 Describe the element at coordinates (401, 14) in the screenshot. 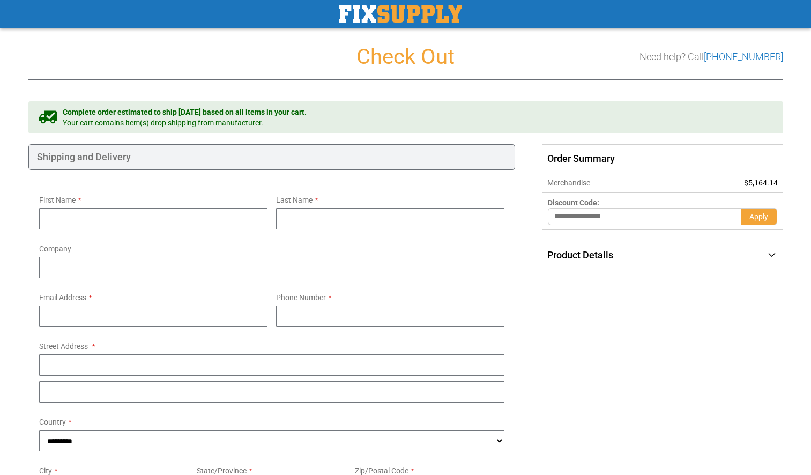

I see `a: store logo` at that location.